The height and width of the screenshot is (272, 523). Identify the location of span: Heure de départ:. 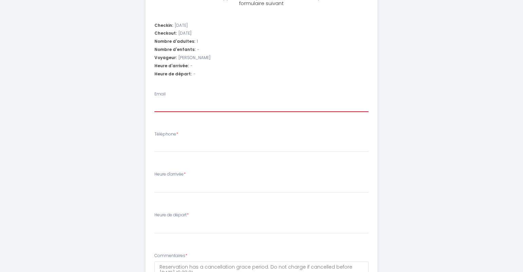
(173, 74).